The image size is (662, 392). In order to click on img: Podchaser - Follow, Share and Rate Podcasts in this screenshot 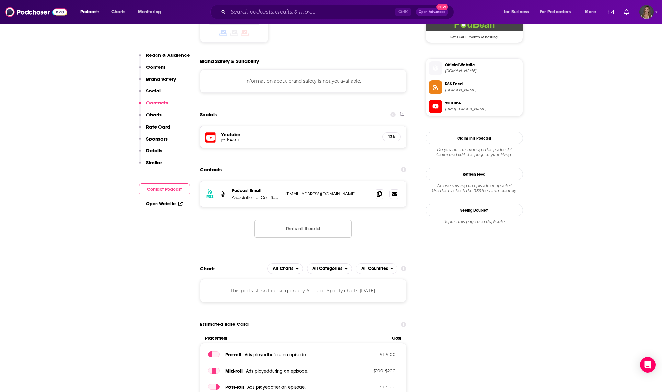, I will do `click(36, 12)`.